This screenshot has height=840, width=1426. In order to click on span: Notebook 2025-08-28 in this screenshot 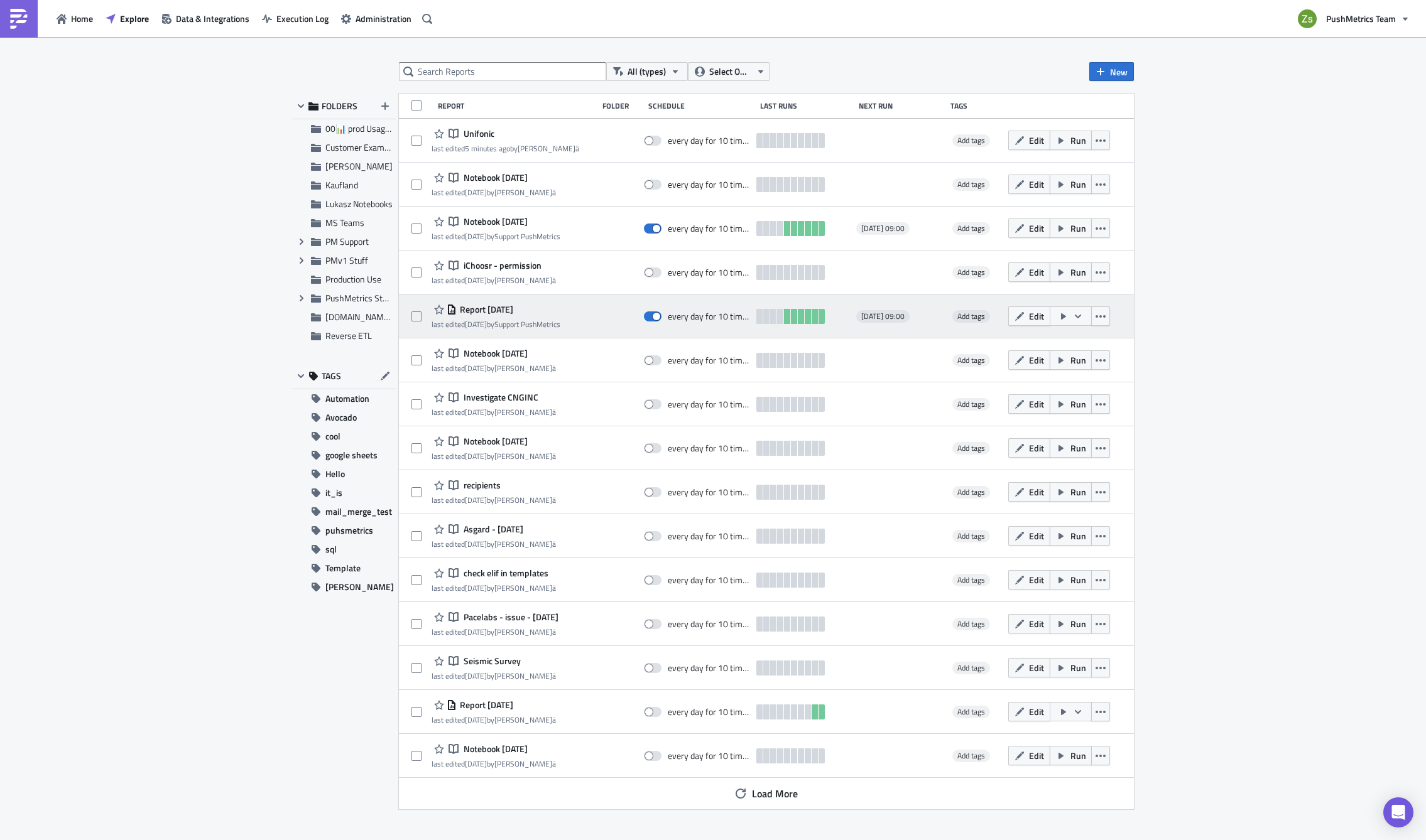, I will do `click(494, 178)`.